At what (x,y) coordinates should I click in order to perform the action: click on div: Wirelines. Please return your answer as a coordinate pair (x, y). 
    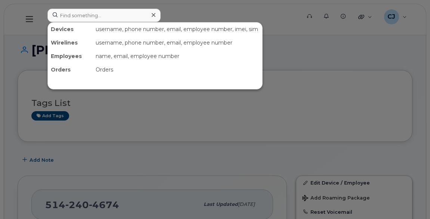
    Looking at the image, I should click on (70, 43).